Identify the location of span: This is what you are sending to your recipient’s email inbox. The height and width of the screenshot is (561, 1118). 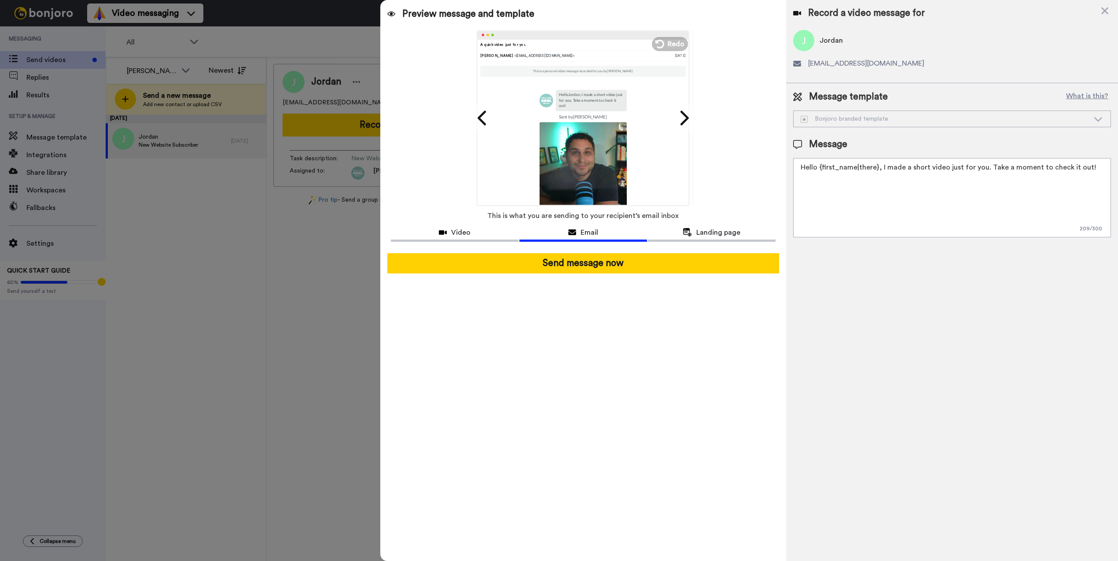
(583, 216).